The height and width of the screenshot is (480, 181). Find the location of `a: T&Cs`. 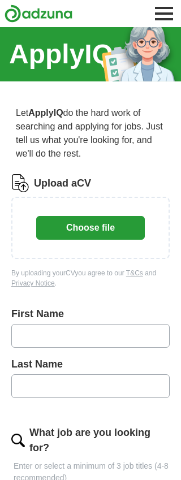

a: T&Cs is located at coordinates (134, 273).